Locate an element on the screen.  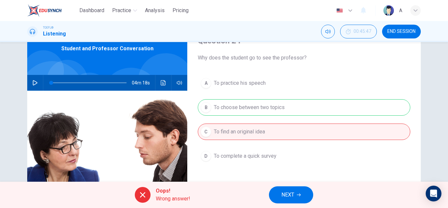
a: EduSynch logo is located at coordinates (52, 11).